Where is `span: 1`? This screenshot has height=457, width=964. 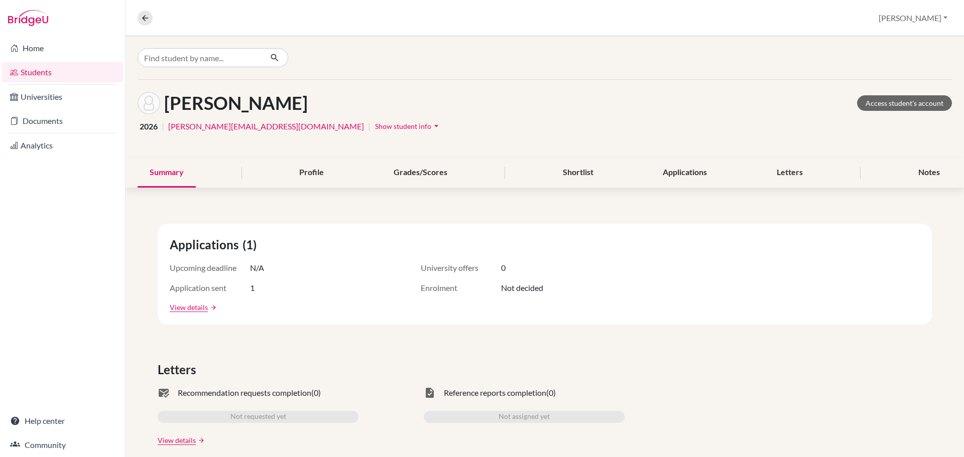 span: 1 is located at coordinates (252, 288).